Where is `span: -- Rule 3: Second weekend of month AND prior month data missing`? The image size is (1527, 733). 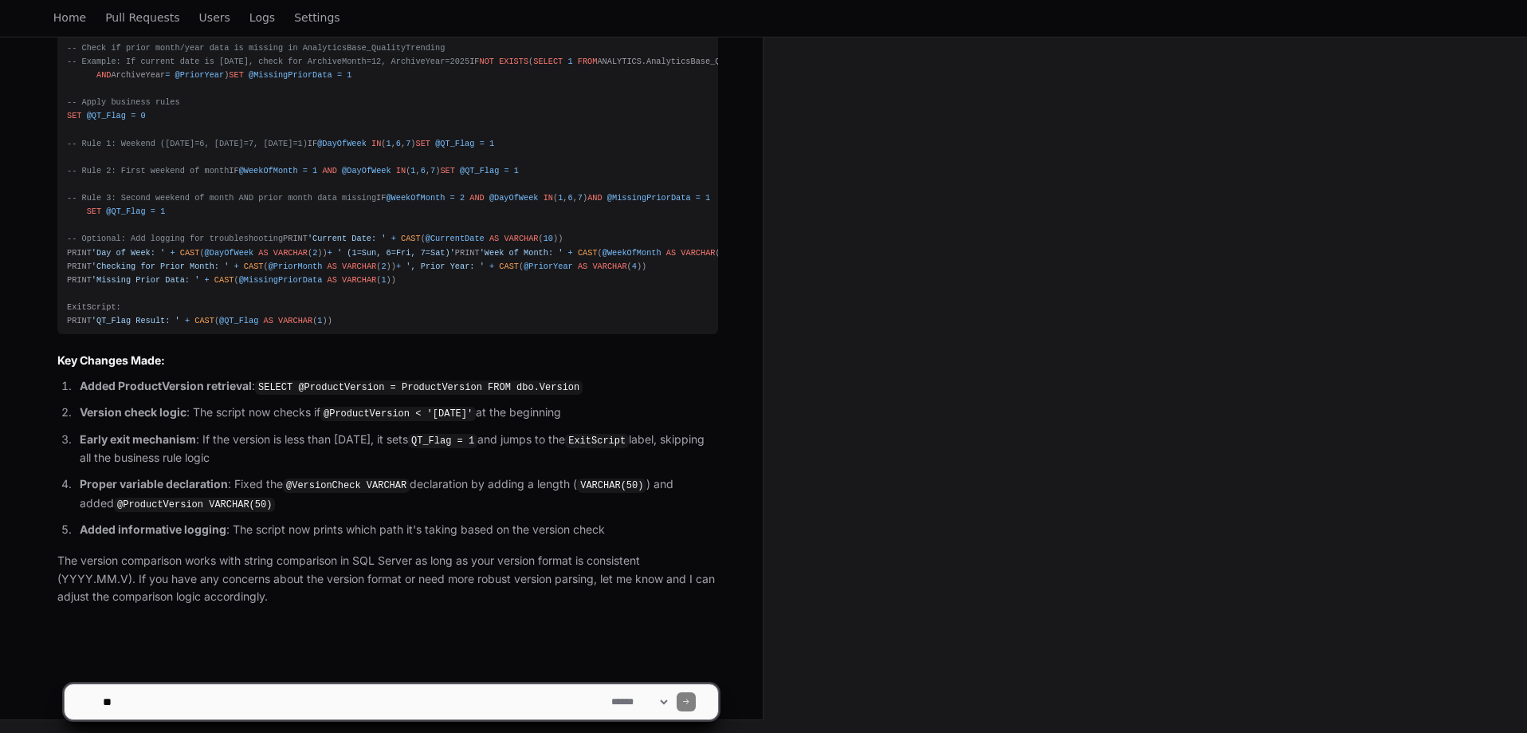
span: -- Rule 3: Second weekend of month AND prior month data missing is located at coordinates (222, 198).